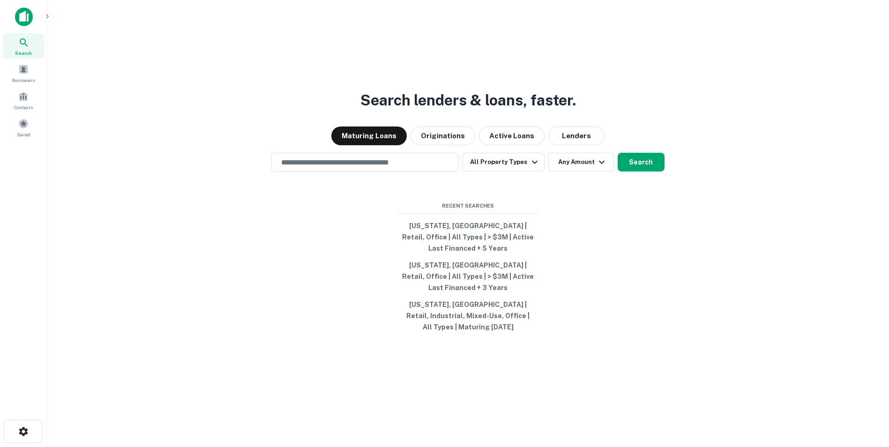 This screenshot has height=447, width=889. I want to click on div: Contacts, so click(23, 100).